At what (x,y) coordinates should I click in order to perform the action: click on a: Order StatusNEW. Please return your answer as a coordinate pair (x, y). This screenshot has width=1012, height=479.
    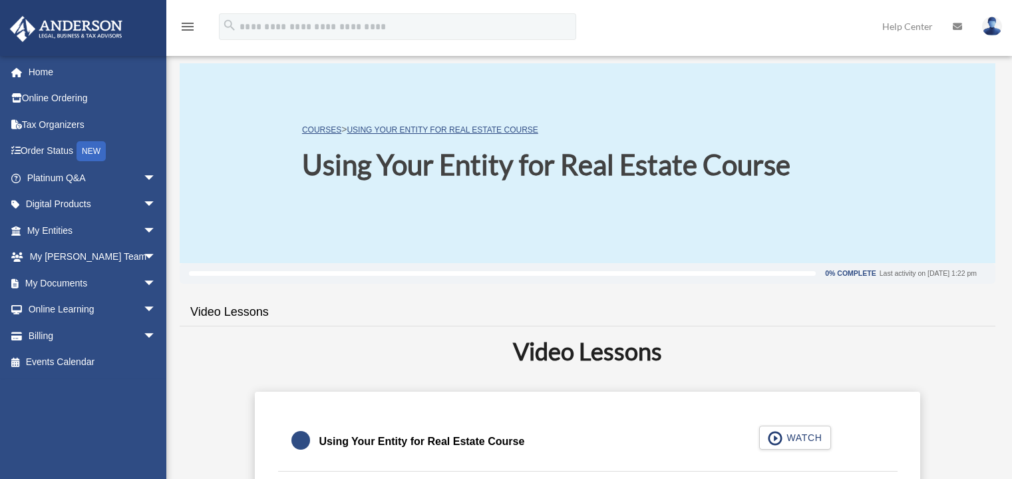
    Looking at the image, I should click on (93, 151).